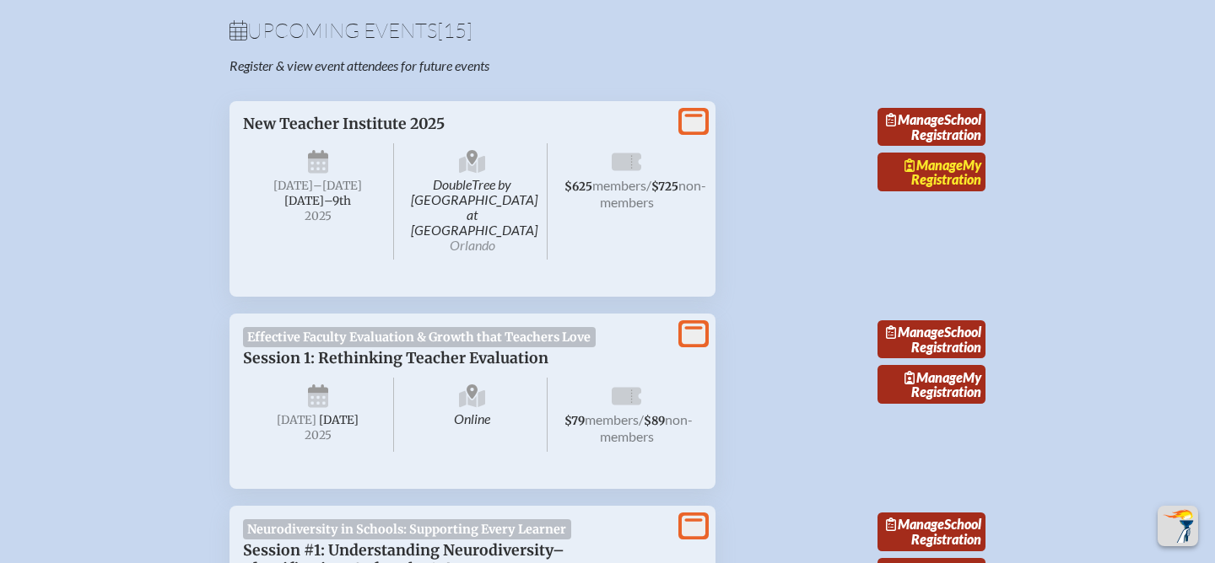  I want to click on span: Neurodiversity in Schools: Supporting Every Learner, so click(407, 530).